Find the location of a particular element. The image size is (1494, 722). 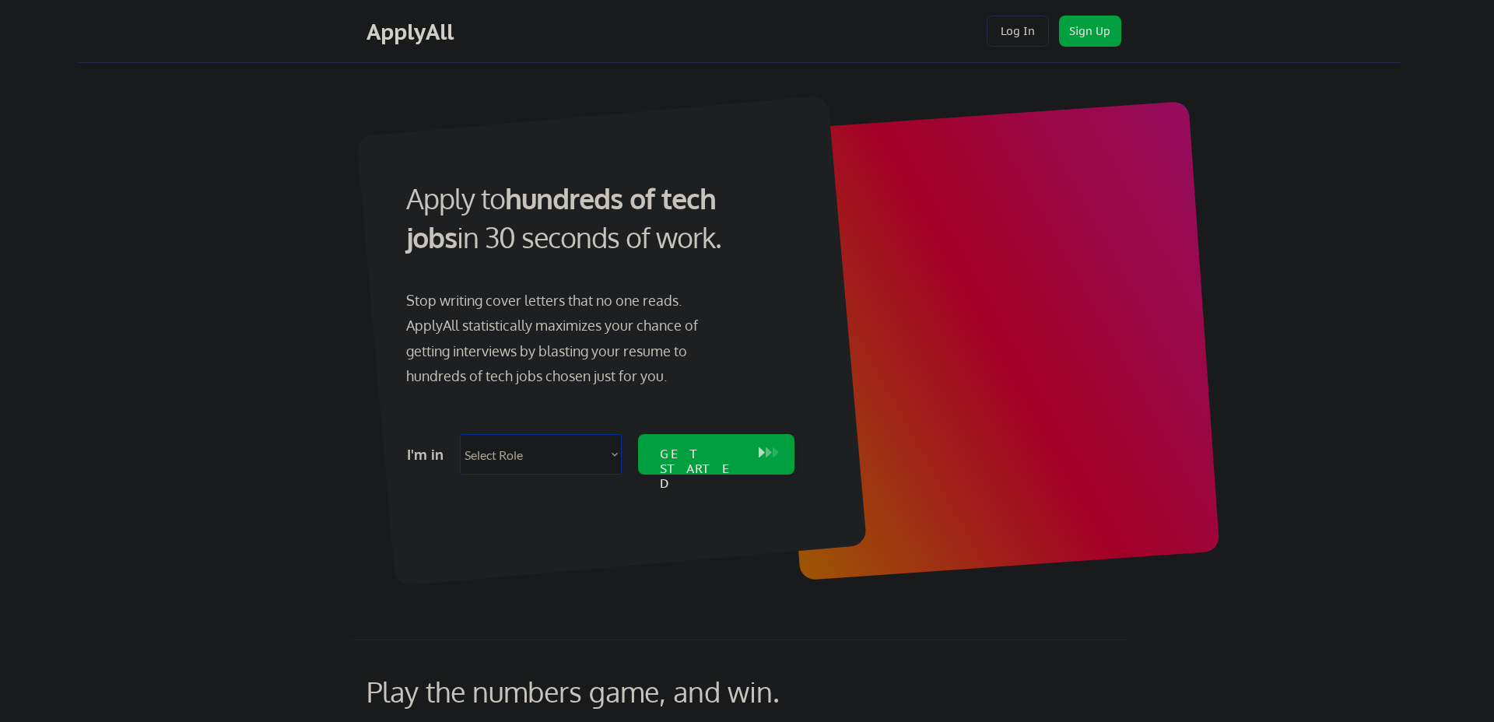

button: Log In is located at coordinates (1017, 31).